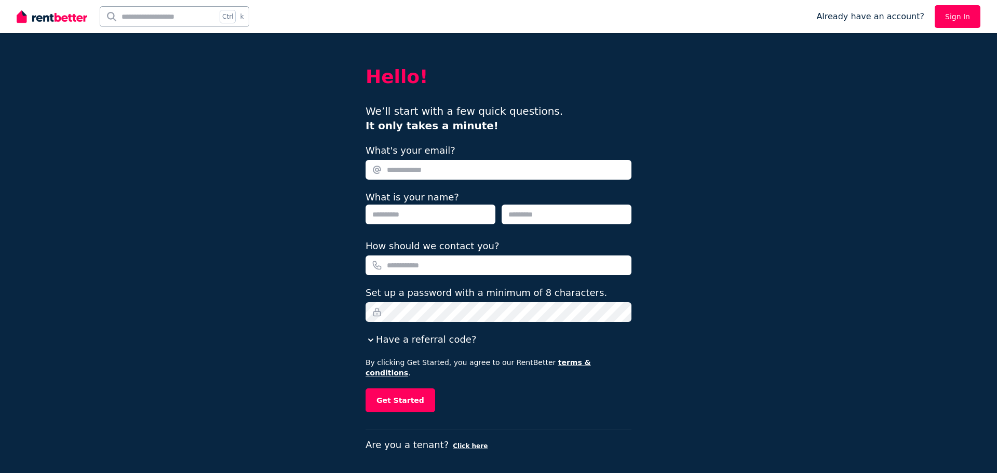 The width and height of the screenshot is (997, 473). What do you see at coordinates (470, 446) in the screenshot?
I see `button: Click here` at bounding box center [470, 446].